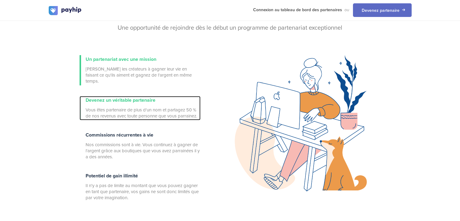 This screenshot has width=460, height=221. I want to click on img: logo.svg, so click(65, 11).